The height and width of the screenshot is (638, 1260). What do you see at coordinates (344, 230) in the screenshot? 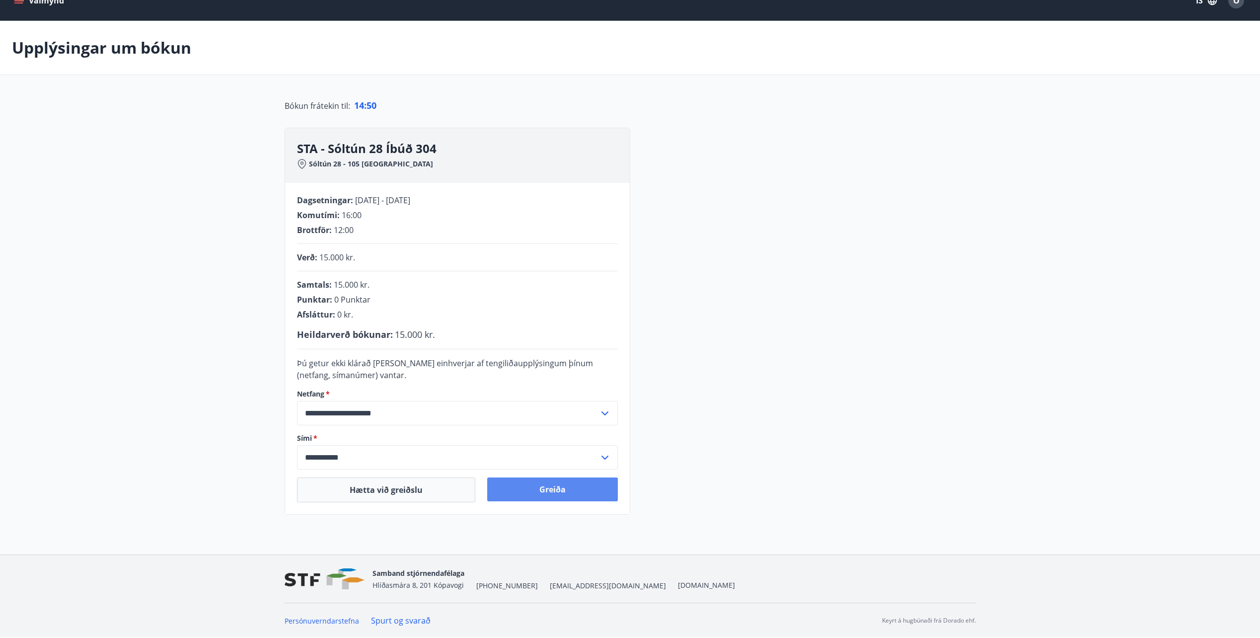
I see `span: 12:00` at bounding box center [344, 230].